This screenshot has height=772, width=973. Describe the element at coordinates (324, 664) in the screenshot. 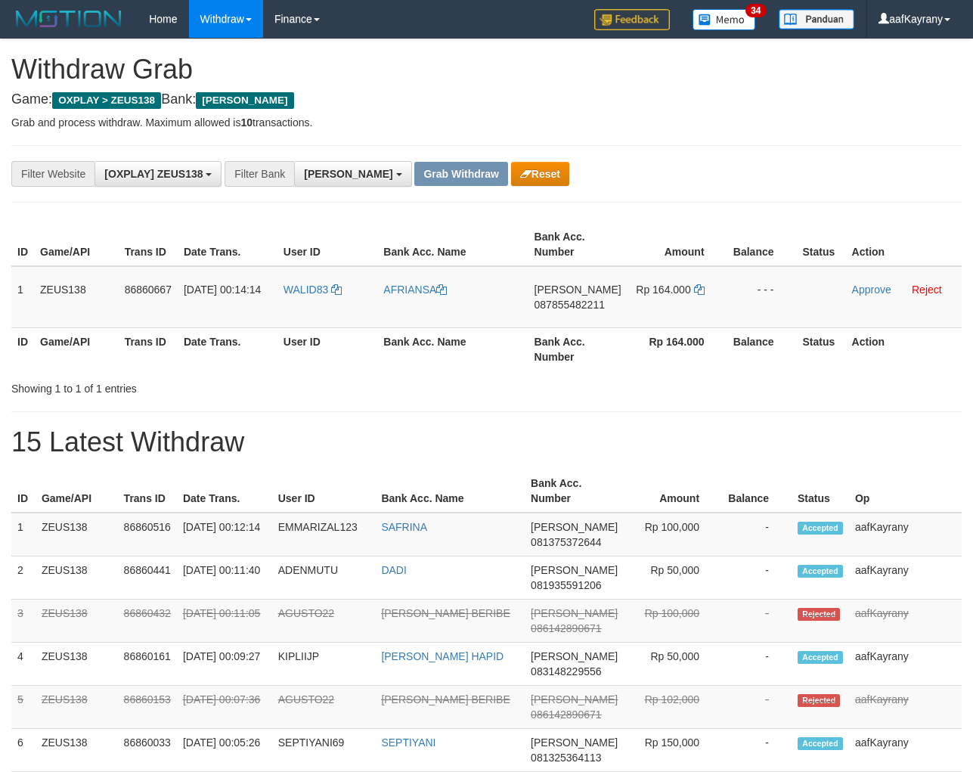

I see `td: KIPLIIJP` at that location.